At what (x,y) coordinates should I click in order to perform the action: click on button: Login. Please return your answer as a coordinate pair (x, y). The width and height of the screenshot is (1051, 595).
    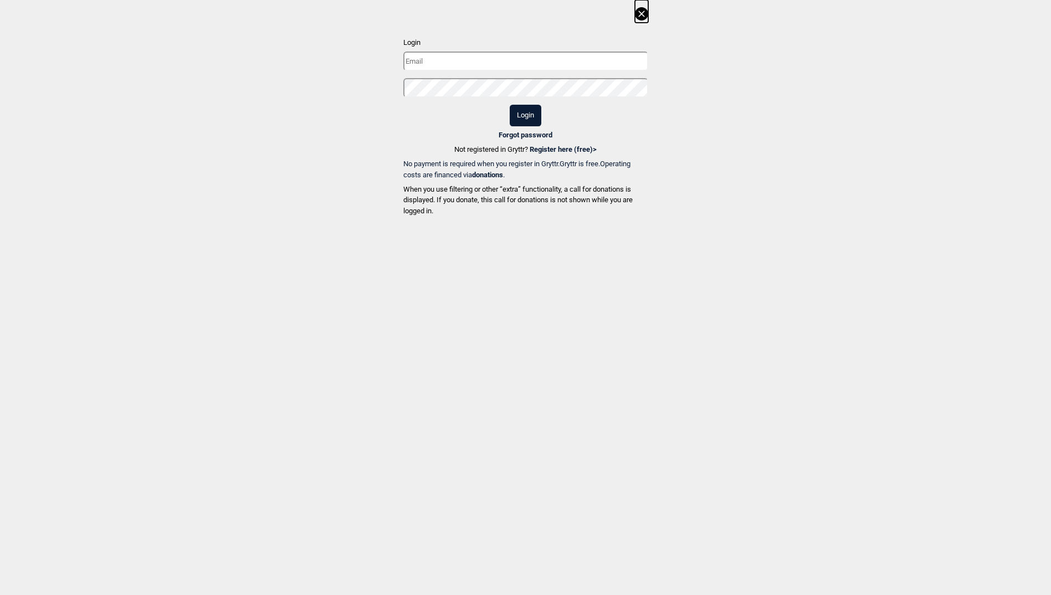
    Looking at the image, I should click on (525, 115).